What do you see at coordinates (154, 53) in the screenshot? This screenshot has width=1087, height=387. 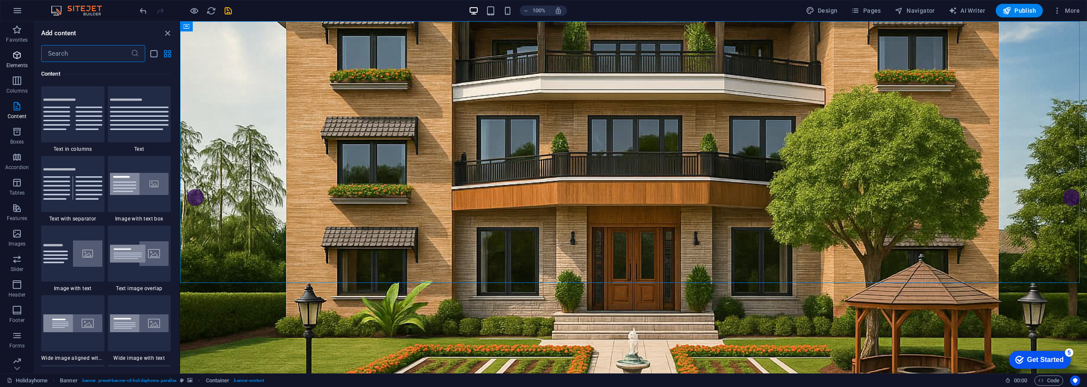 I see `button: list-view` at bounding box center [154, 53].